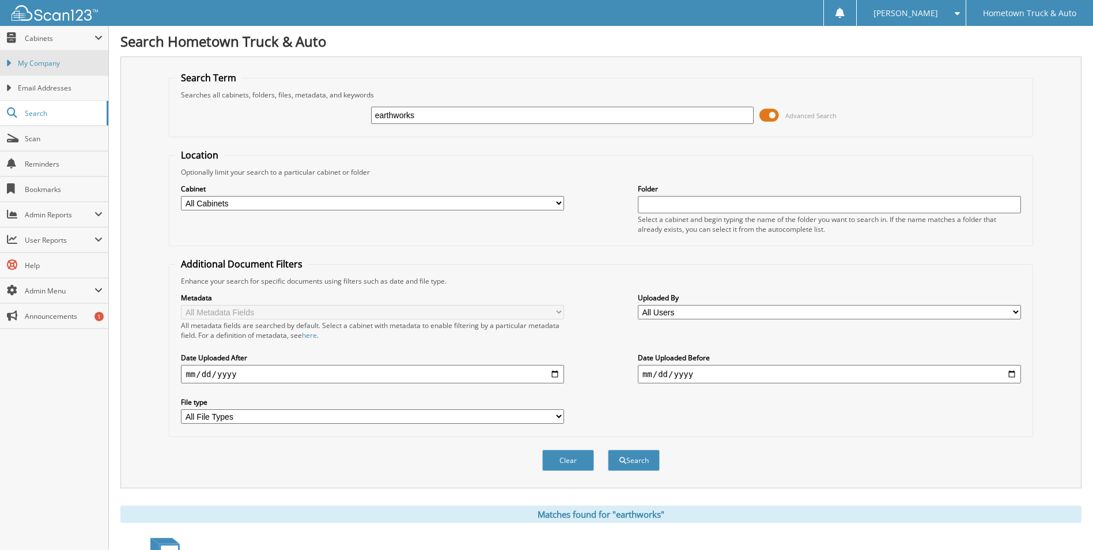  Describe the element at coordinates (829, 188) in the screenshot. I see `label: Folder` at that location.